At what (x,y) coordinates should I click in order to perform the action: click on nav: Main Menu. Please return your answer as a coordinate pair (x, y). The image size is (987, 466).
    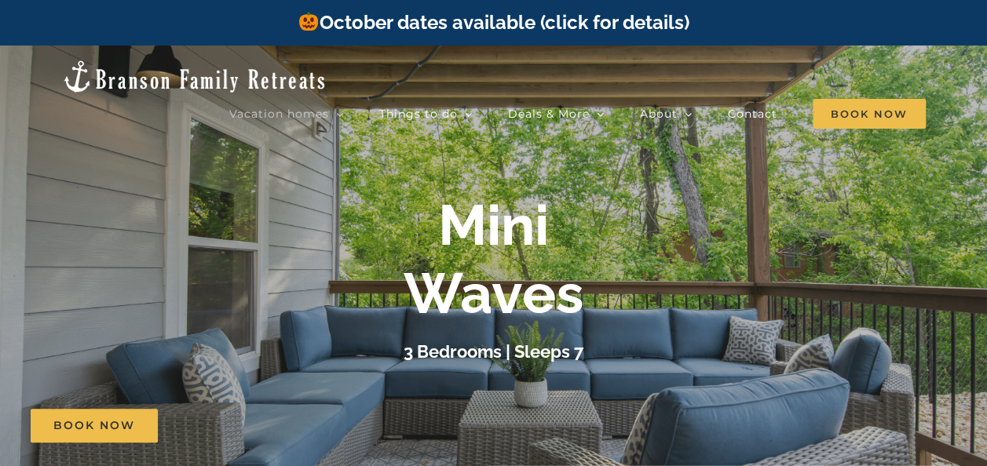
    Looking at the image, I should click on (577, 114).